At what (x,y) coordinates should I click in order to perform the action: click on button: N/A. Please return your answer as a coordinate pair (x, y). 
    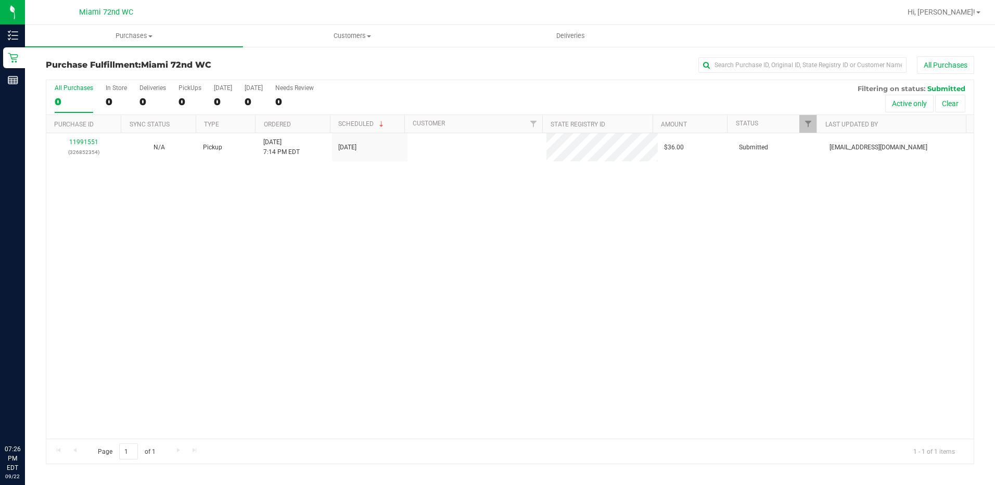
    Looking at the image, I should click on (159, 147).